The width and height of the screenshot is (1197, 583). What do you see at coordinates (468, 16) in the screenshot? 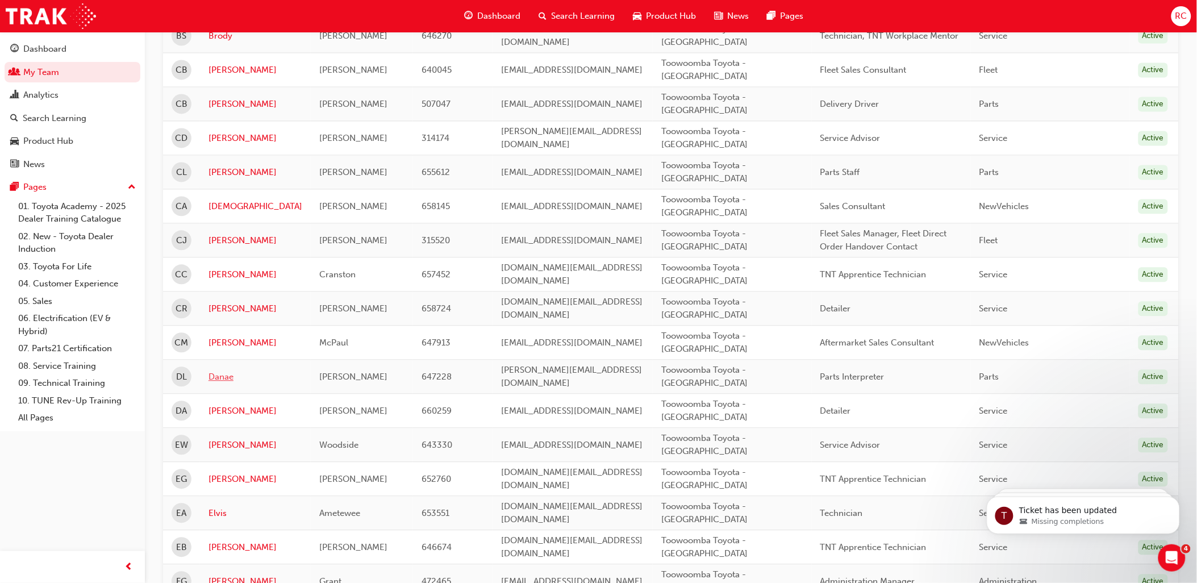
I see `span: guage-icon` at bounding box center [468, 16].